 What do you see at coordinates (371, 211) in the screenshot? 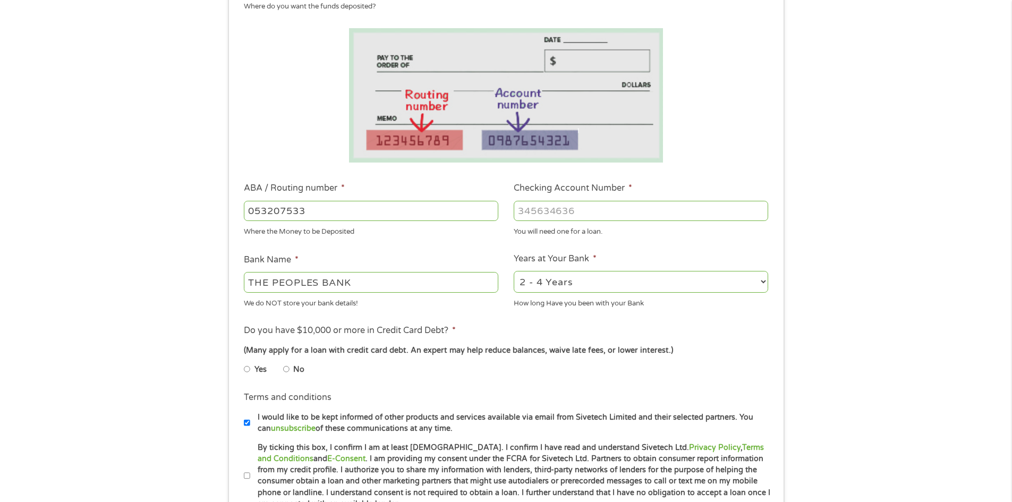
I see `input: 263177916` at bounding box center [371, 211].